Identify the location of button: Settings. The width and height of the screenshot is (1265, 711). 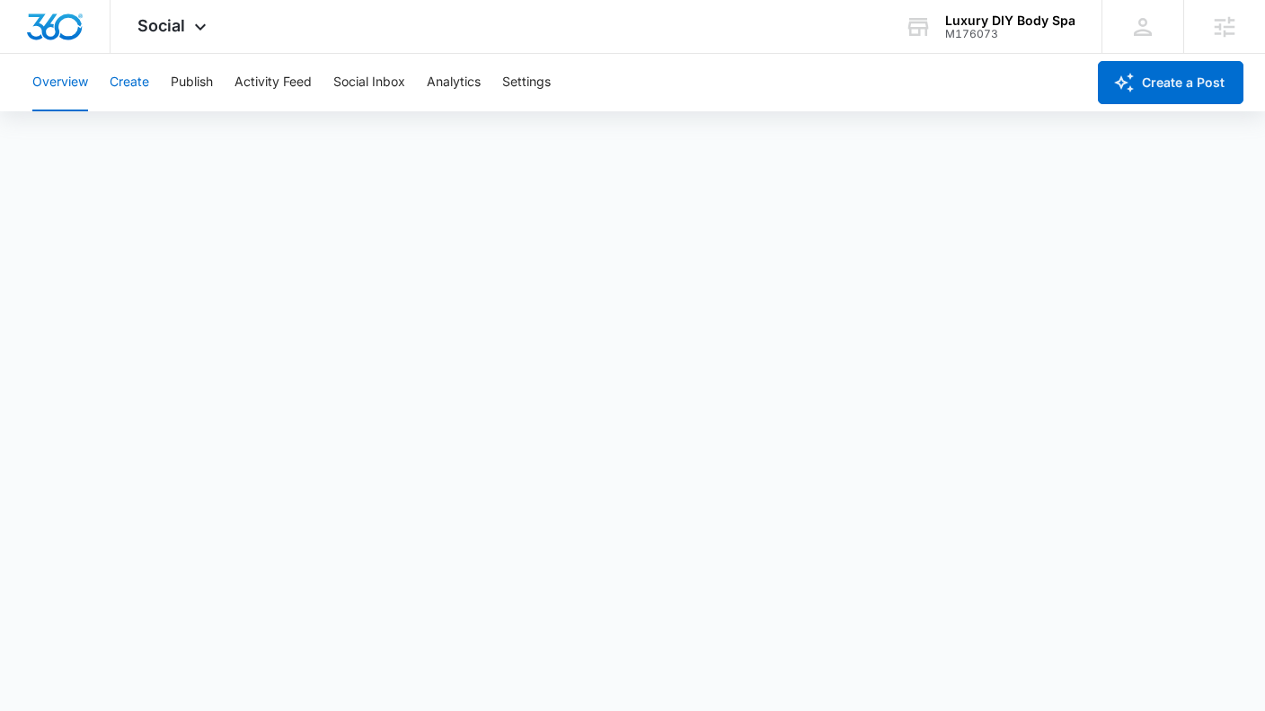
(526, 83).